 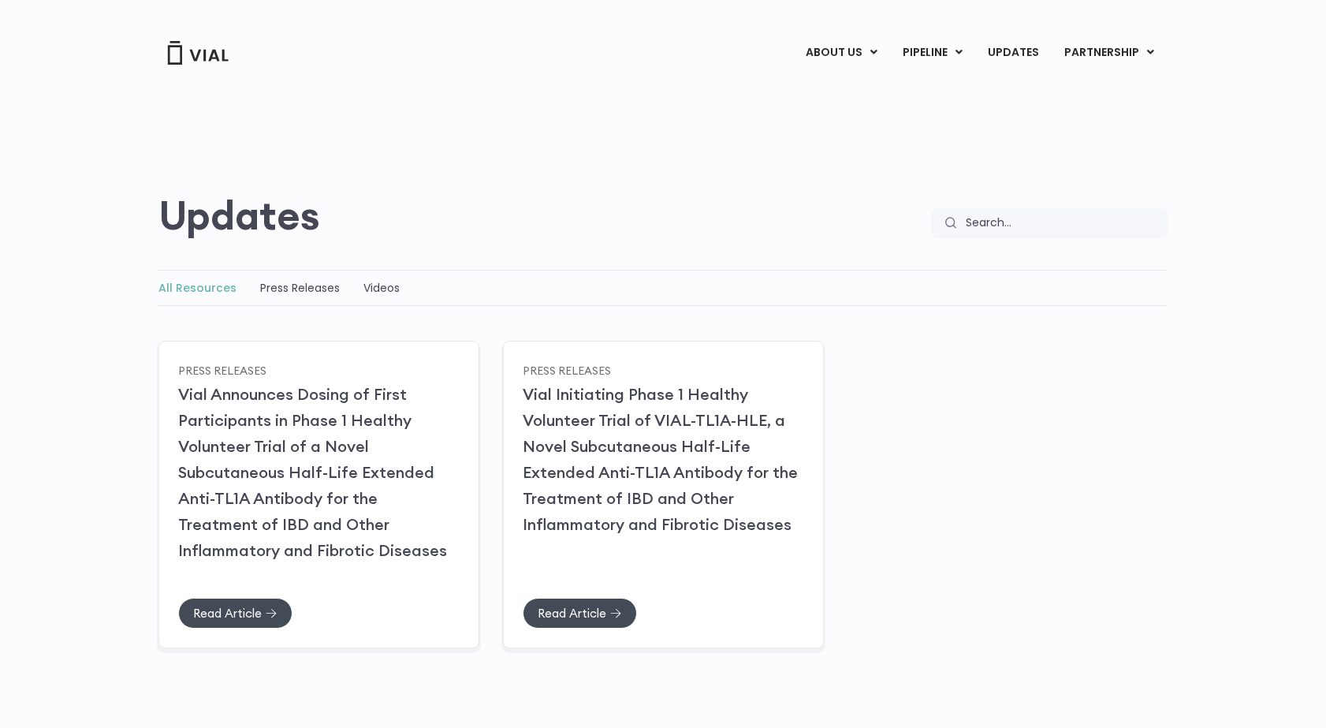 I want to click on a: All Resources, so click(x=197, y=288).